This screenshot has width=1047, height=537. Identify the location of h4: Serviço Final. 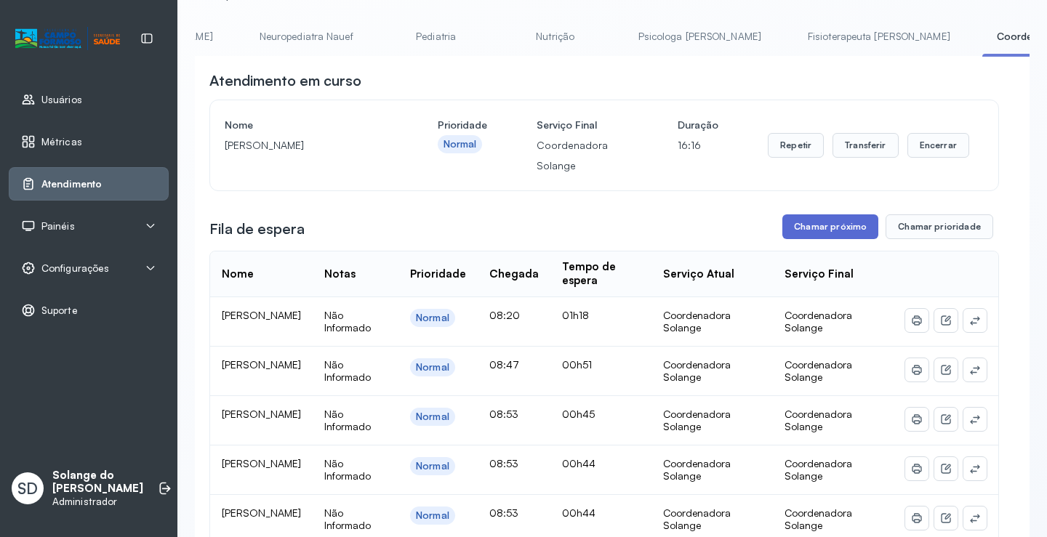
(583, 125).